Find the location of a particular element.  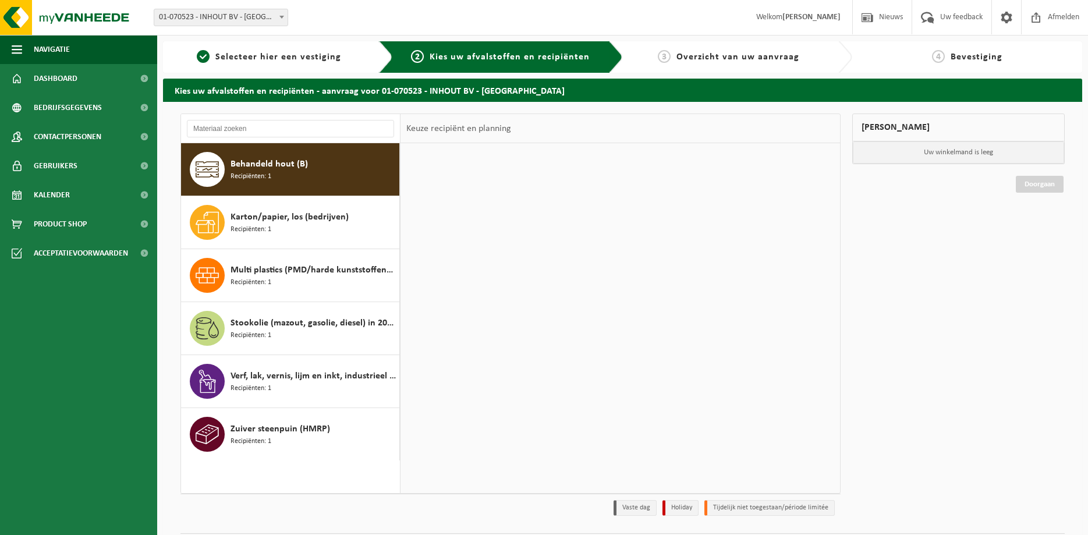

li: Vaste dag is located at coordinates (635, 508).